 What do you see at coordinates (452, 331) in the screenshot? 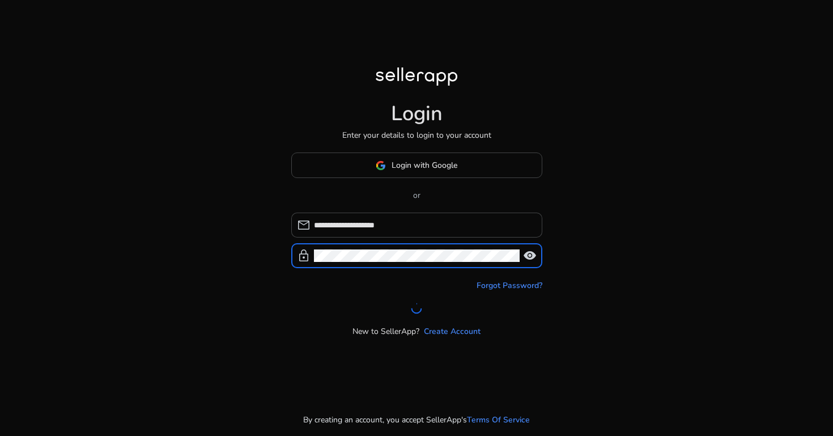
I see `a: Create Account` at bounding box center [452, 331].